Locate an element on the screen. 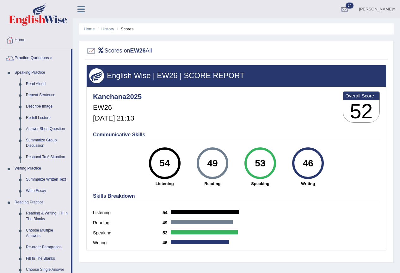  a: Reading Practice is located at coordinates (41, 202).